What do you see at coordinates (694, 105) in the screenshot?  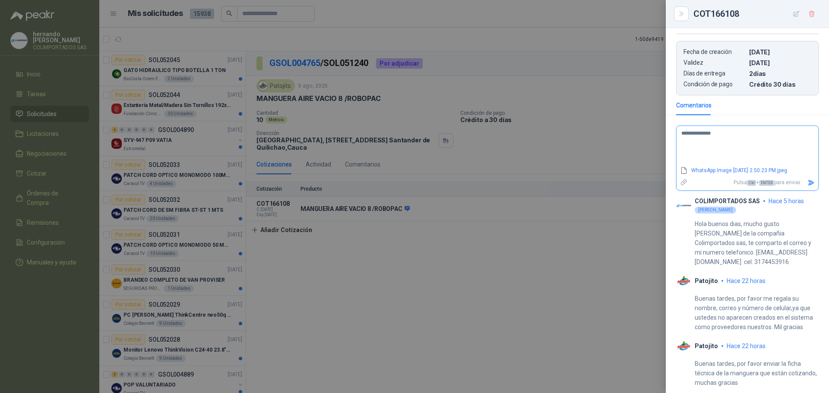 I see `div: Comentarios` at bounding box center [694, 105].